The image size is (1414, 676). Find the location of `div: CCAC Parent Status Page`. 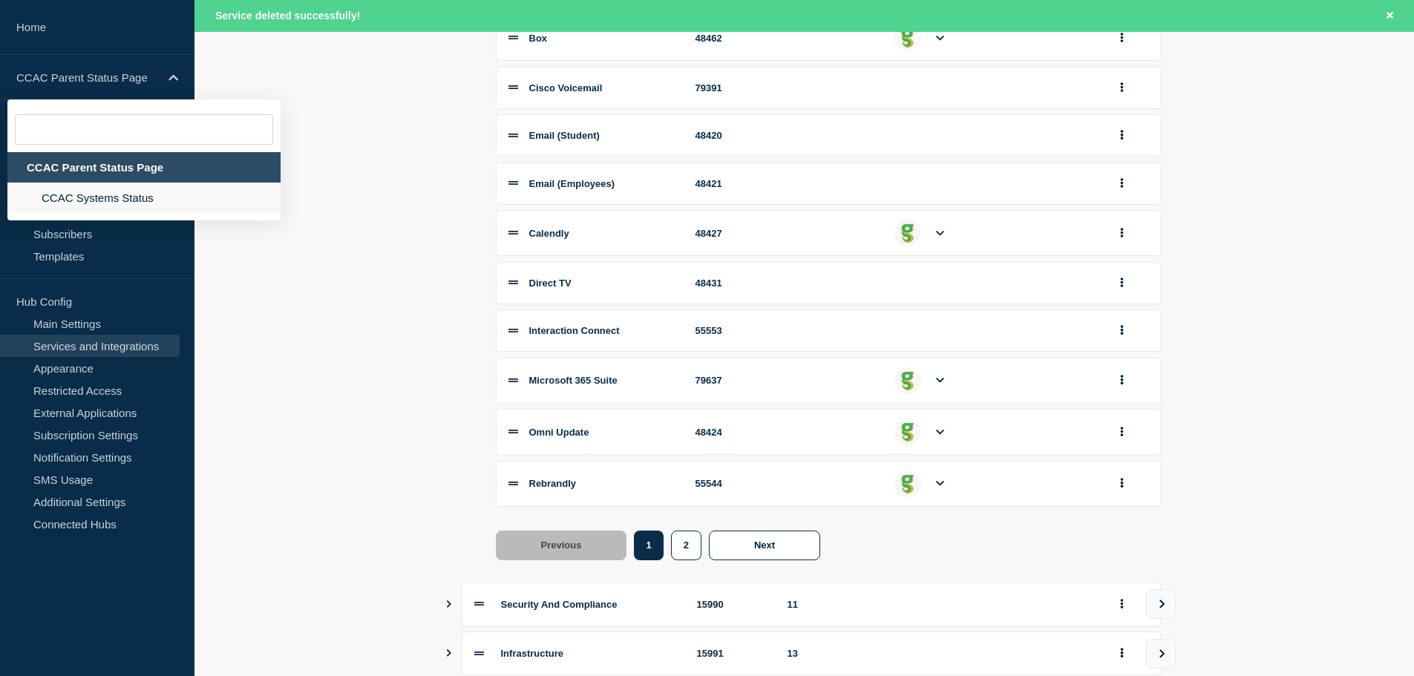

div: CCAC Parent Status Page is located at coordinates (144, 167).